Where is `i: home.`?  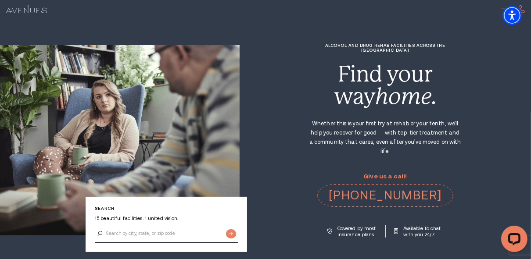 i: home. is located at coordinates (406, 97).